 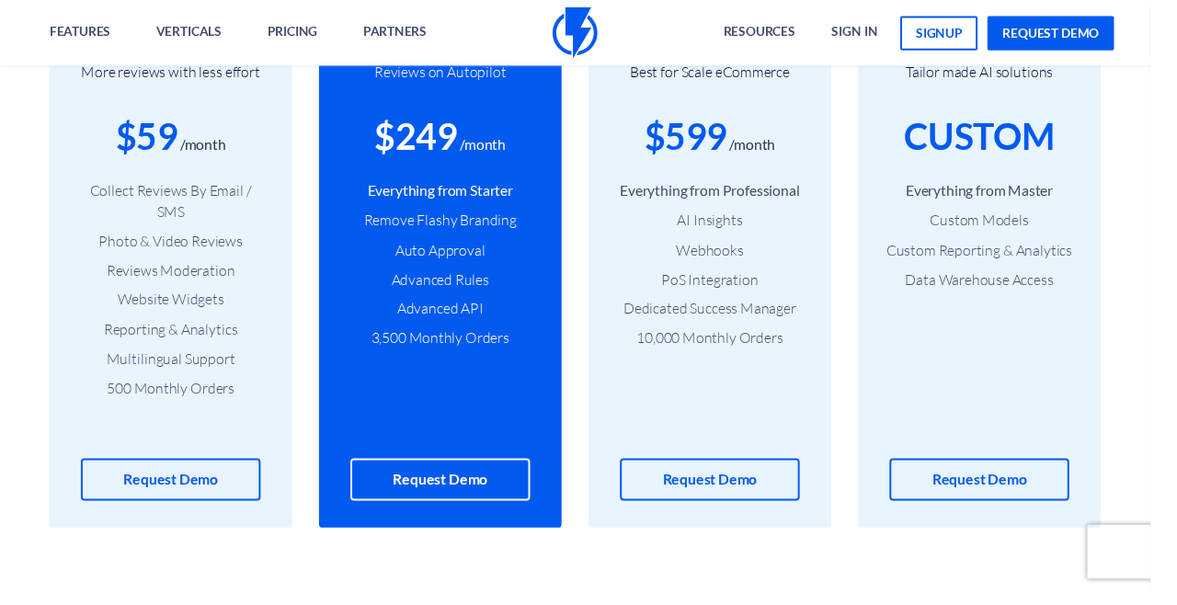 What do you see at coordinates (727, 286) in the screenshot?
I see `li: PoS Integration` at bounding box center [727, 286].